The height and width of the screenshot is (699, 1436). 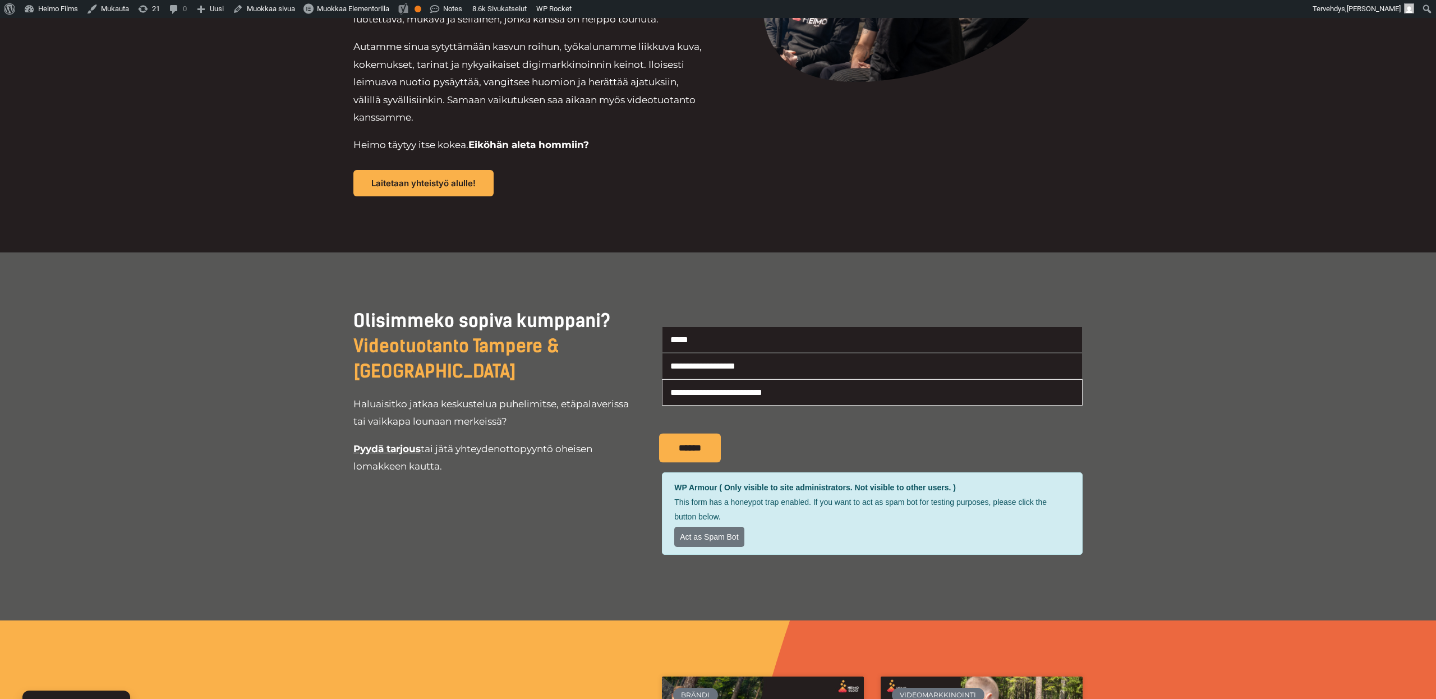 What do you see at coordinates (387, 449) in the screenshot?
I see `span: Pyydä tarjous` at bounding box center [387, 449].